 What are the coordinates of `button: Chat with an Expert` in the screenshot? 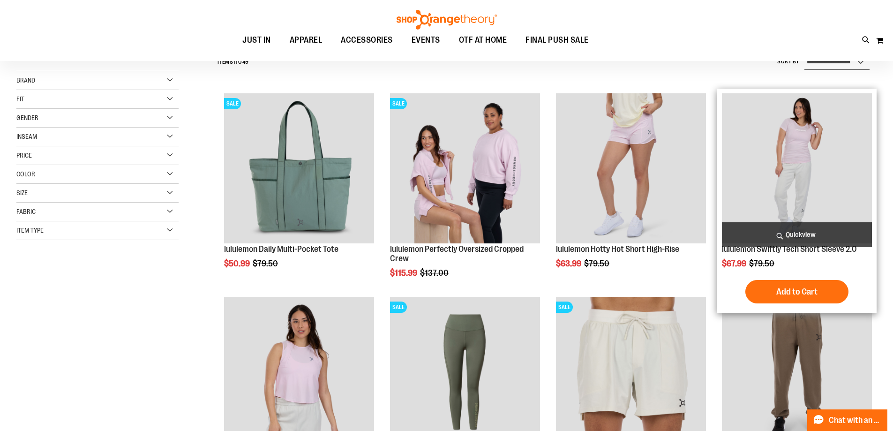 It's located at (847, 420).